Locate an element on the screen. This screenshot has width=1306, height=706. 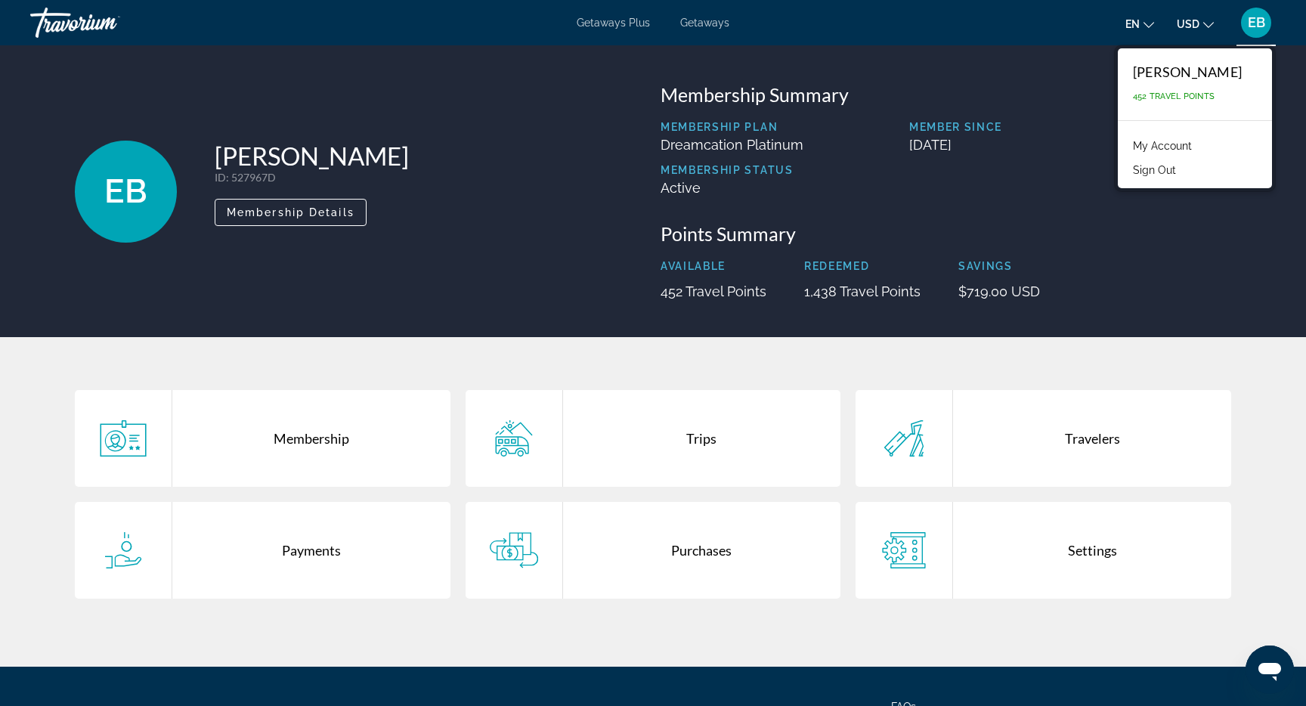
div: Purchases is located at coordinates (702, 550).